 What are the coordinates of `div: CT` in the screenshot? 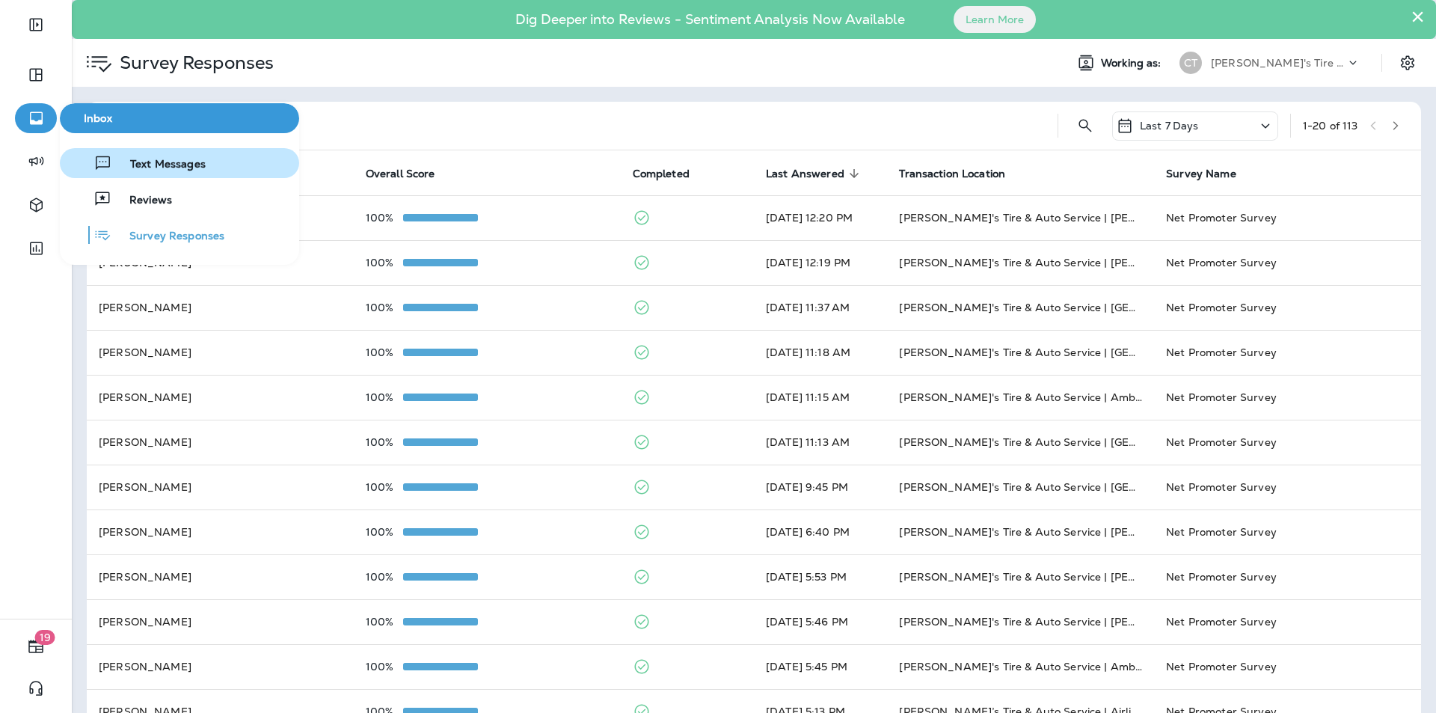 It's located at (1191, 63).